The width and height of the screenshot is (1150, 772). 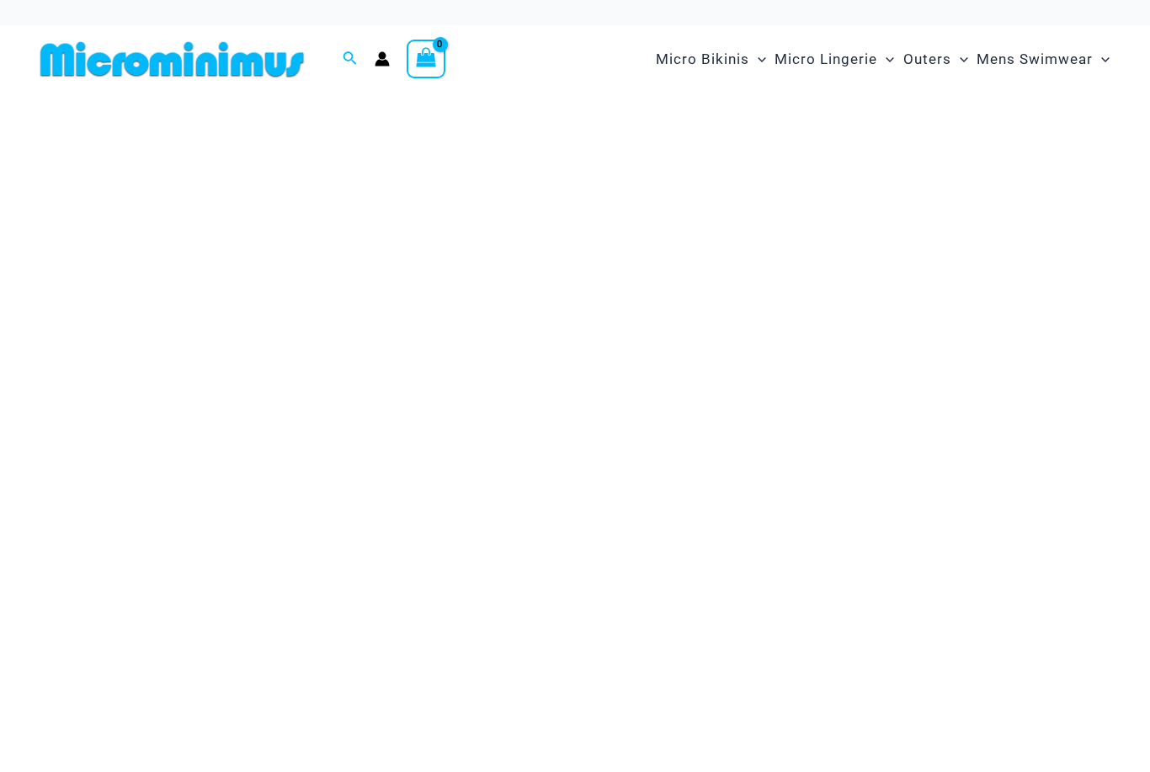 What do you see at coordinates (426, 59) in the screenshot?
I see `a: View Shopping Cart, empty` at bounding box center [426, 59].